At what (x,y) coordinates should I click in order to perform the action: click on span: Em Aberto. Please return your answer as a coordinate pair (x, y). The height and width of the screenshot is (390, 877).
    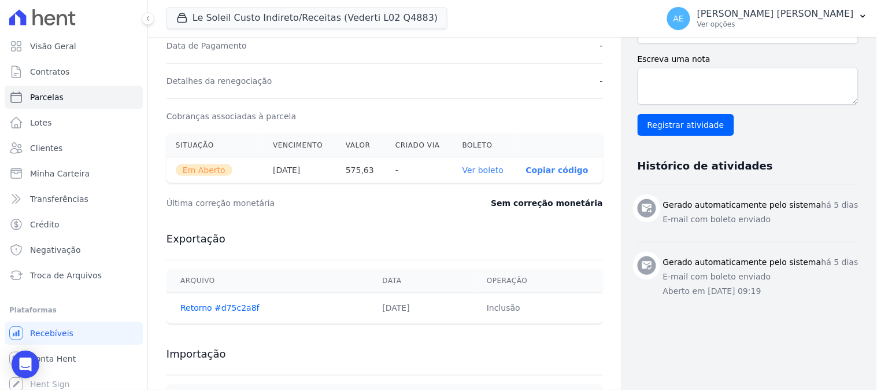
    Looking at the image, I should click on (204, 170).